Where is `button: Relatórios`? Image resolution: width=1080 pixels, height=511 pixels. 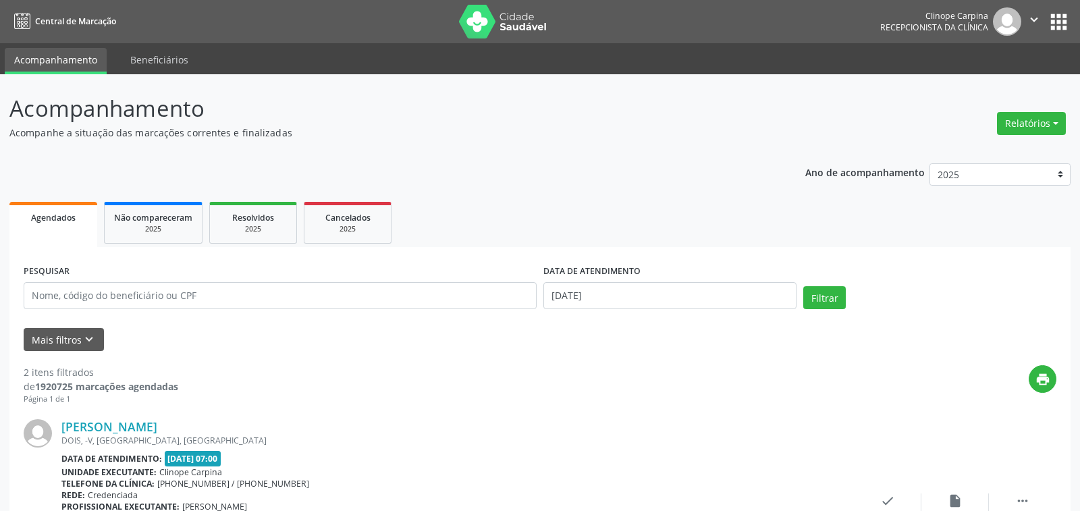 button: Relatórios is located at coordinates (1031, 124).